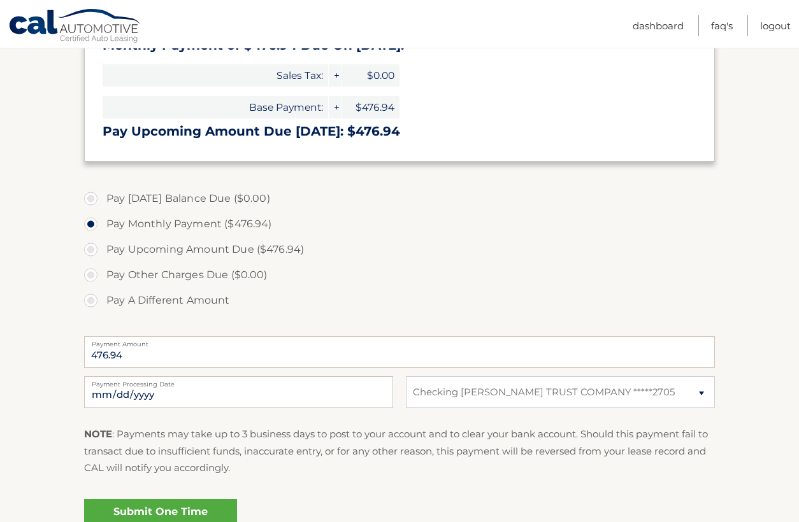  Describe the element at coordinates (238, 392) in the screenshot. I see `input: Payment Date` at that location.